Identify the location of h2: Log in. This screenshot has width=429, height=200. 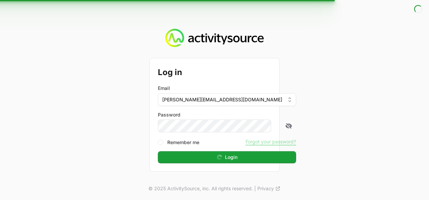
(227, 73).